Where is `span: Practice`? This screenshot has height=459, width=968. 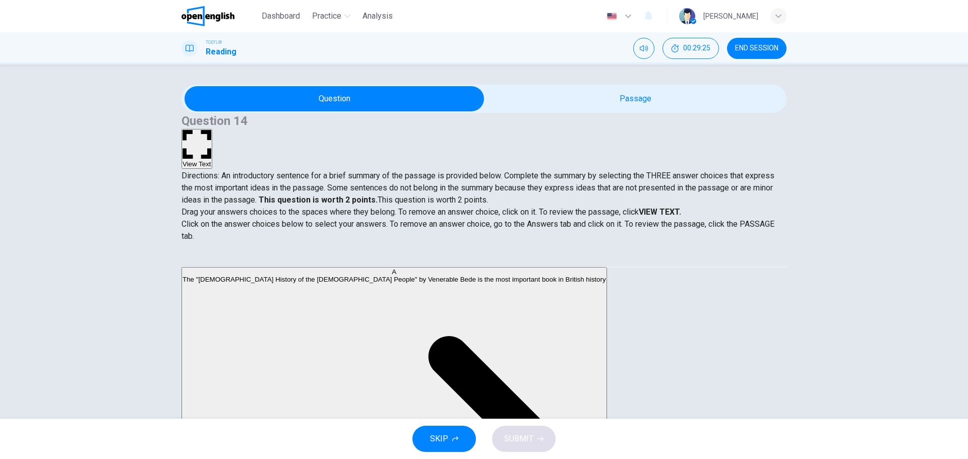 span: Practice is located at coordinates (327, 16).